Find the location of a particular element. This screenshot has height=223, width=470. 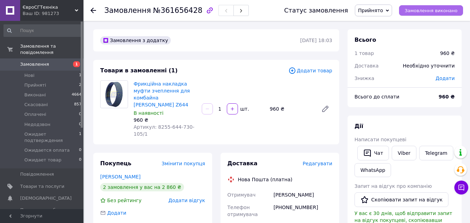

span: 857 is located at coordinates (78, 105).